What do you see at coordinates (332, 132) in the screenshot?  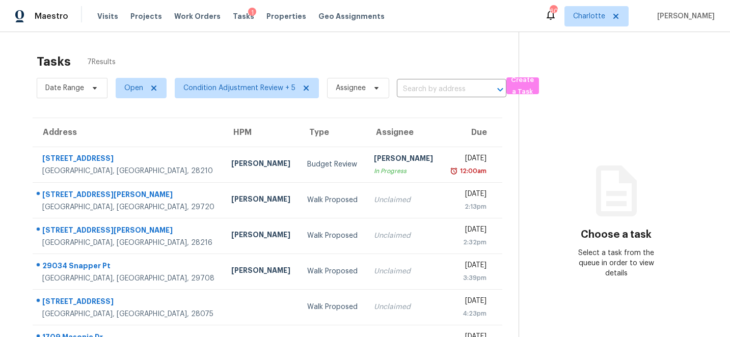 I see `th: Type` at bounding box center [332, 132].